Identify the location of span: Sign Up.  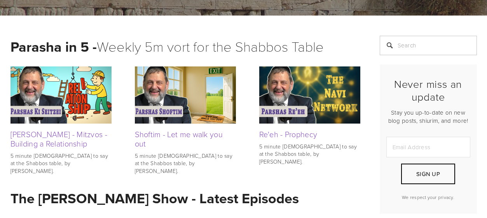
(428, 174).